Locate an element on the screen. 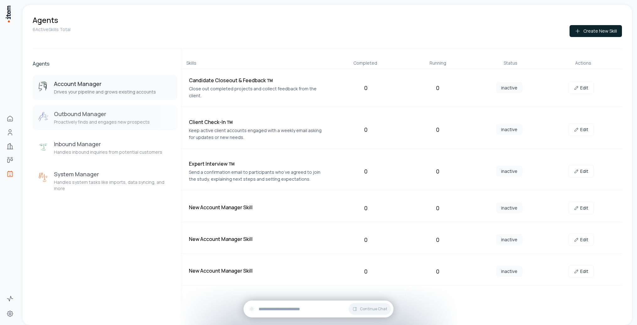  h3: Outbound Manager is located at coordinates (102, 114).